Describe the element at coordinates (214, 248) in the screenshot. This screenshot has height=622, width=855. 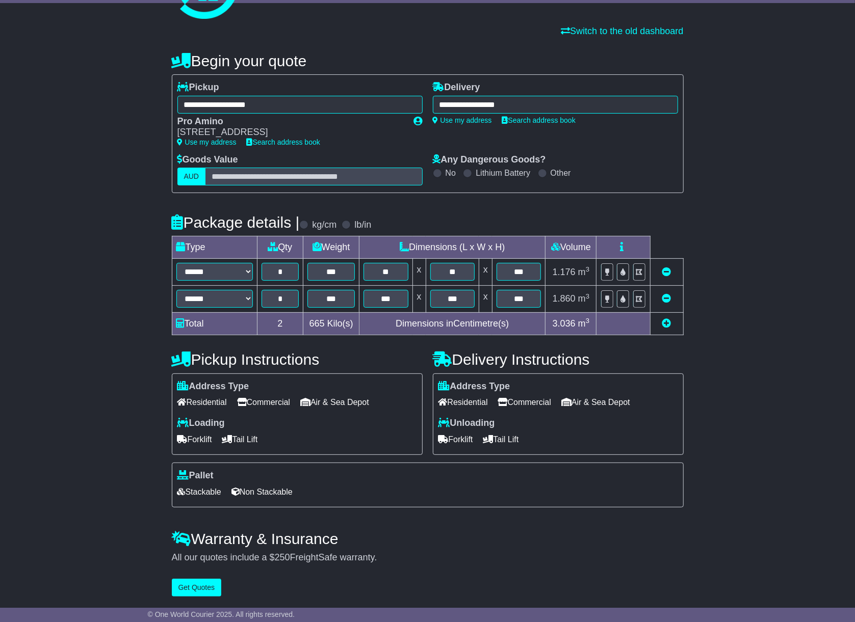
I see `td: Type` at that location.